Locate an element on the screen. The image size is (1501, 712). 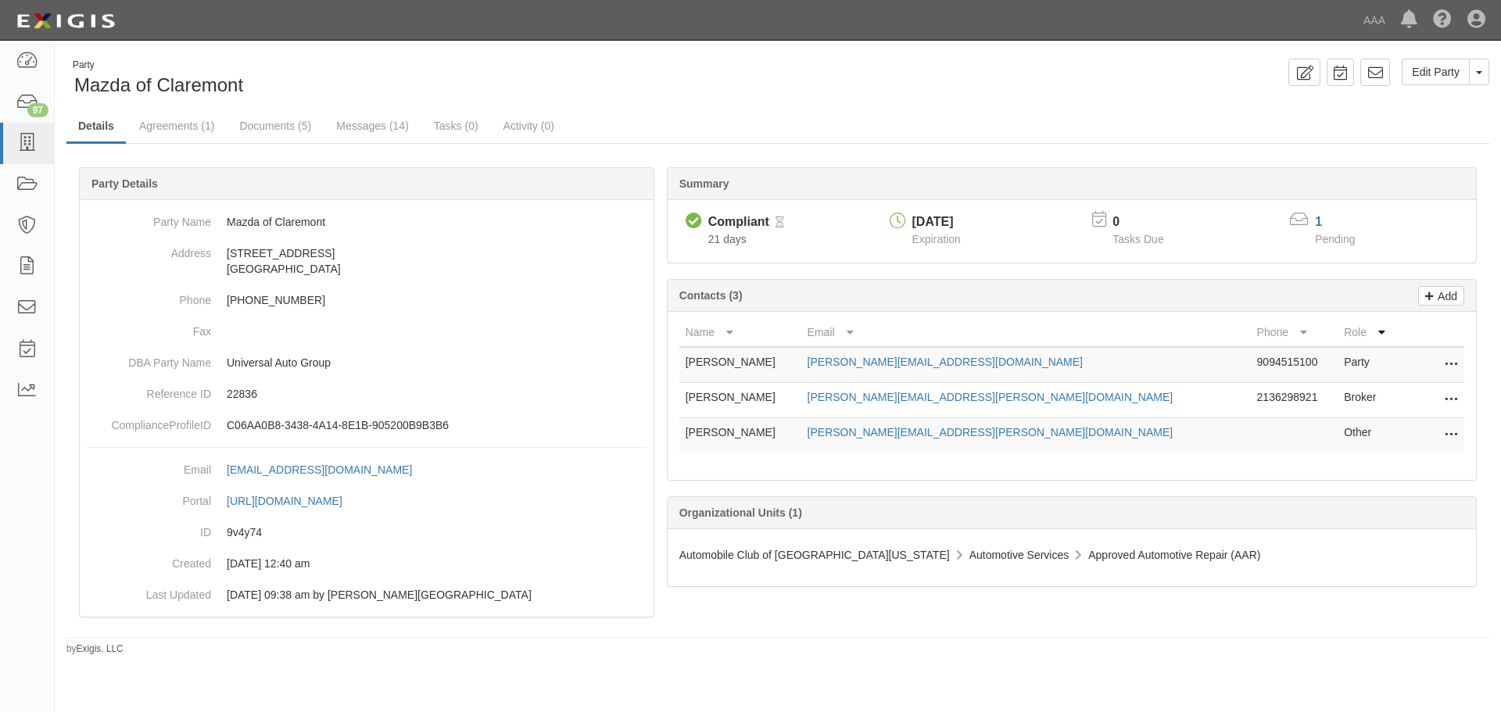
td: 2136298921 is located at coordinates (1295, 400).